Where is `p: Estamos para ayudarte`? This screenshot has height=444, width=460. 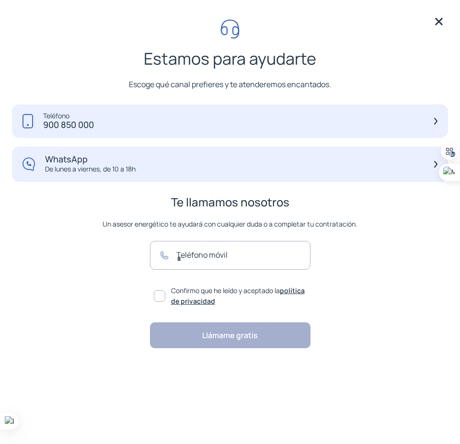 p: Estamos para ayudarte is located at coordinates (230, 58).